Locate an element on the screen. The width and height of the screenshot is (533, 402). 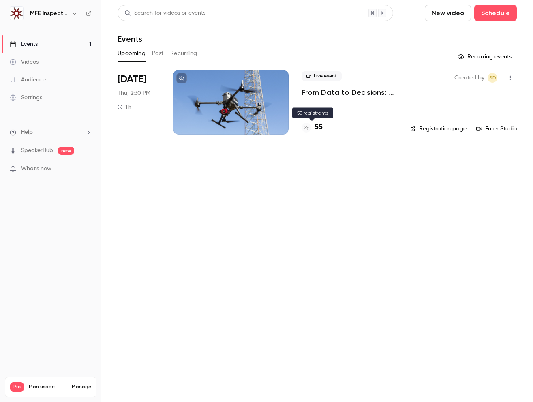
h4: 55 is located at coordinates (319, 127).